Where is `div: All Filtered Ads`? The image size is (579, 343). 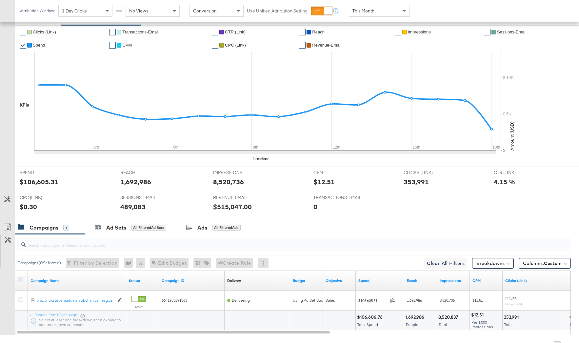
div: All Filtered Ads is located at coordinates (226, 227).